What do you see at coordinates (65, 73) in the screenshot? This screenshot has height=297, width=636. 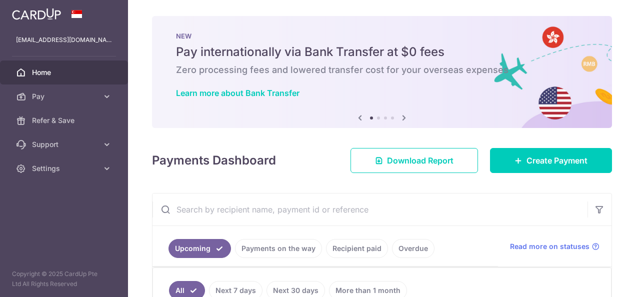 I see `span: Home` at bounding box center [65, 73].